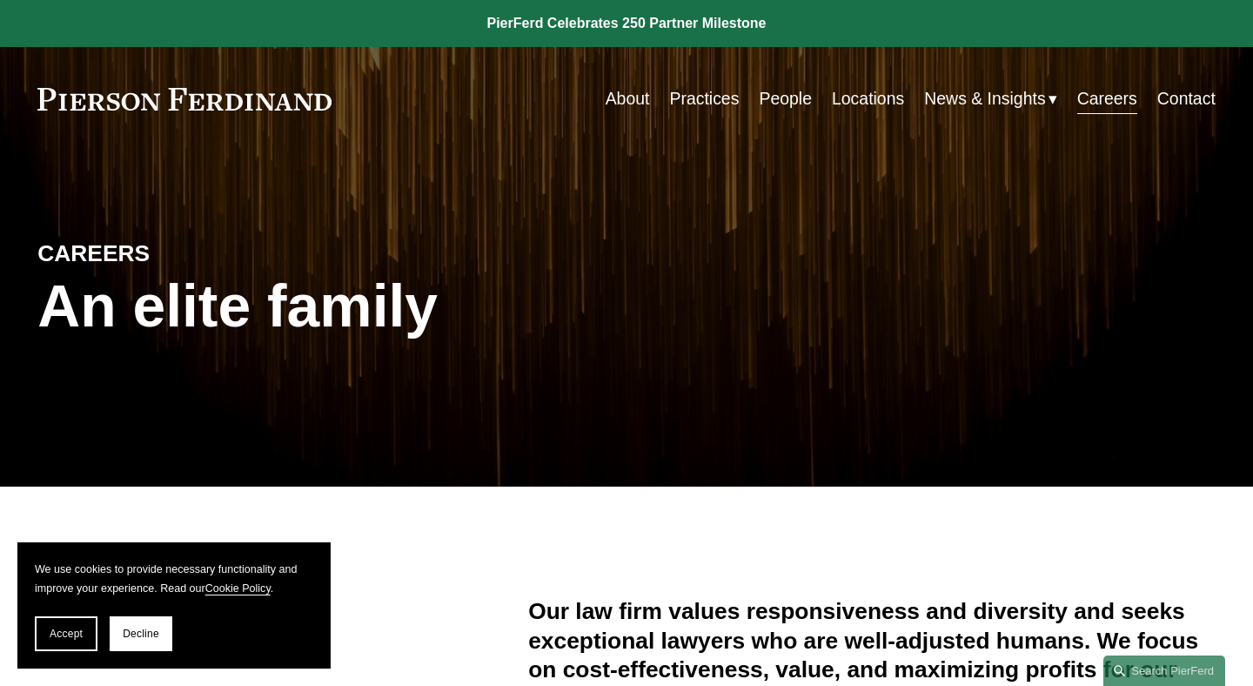 This screenshot has height=686, width=1253. What do you see at coordinates (185, 253) in the screenshot?
I see `h4: CAREERS` at bounding box center [185, 253].